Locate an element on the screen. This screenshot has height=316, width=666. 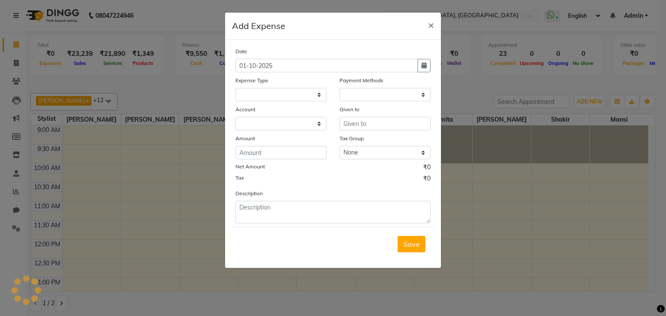
input: Given to is located at coordinates (385, 124).